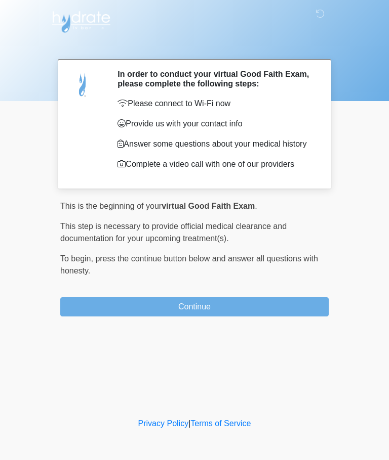  What do you see at coordinates (77, 259) in the screenshot?
I see `span: To begin,` at bounding box center [77, 259].